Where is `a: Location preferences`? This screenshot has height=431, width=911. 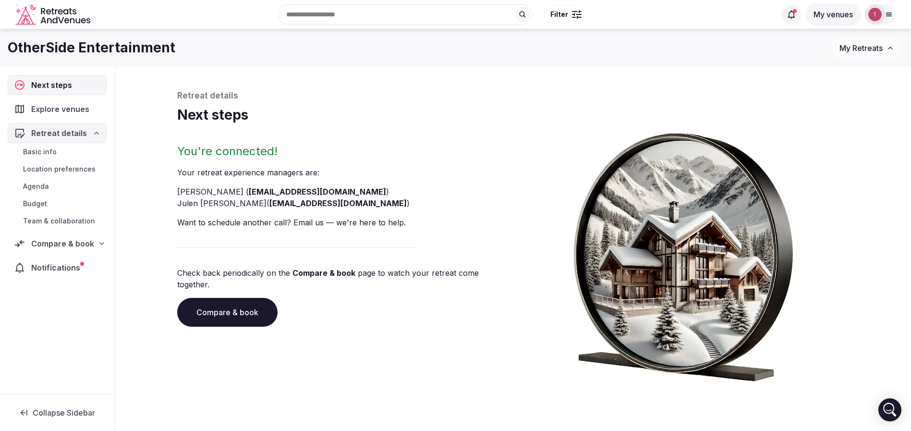
a: Location preferences is located at coordinates (57, 169).